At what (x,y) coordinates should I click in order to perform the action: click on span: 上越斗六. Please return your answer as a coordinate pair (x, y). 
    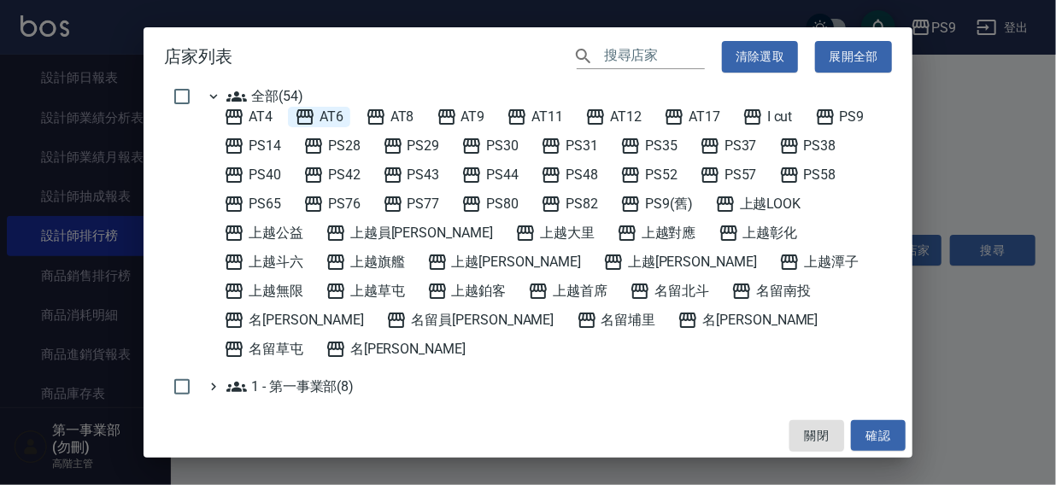
    Looking at the image, I should click on (263, 262).